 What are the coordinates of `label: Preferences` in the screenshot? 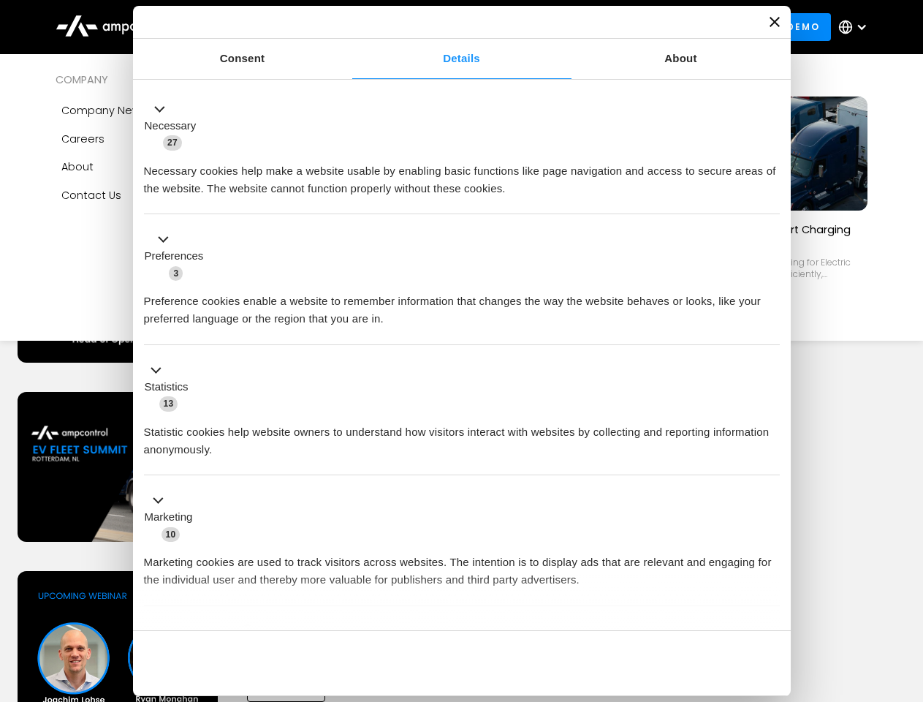 It's located at (174, 256).